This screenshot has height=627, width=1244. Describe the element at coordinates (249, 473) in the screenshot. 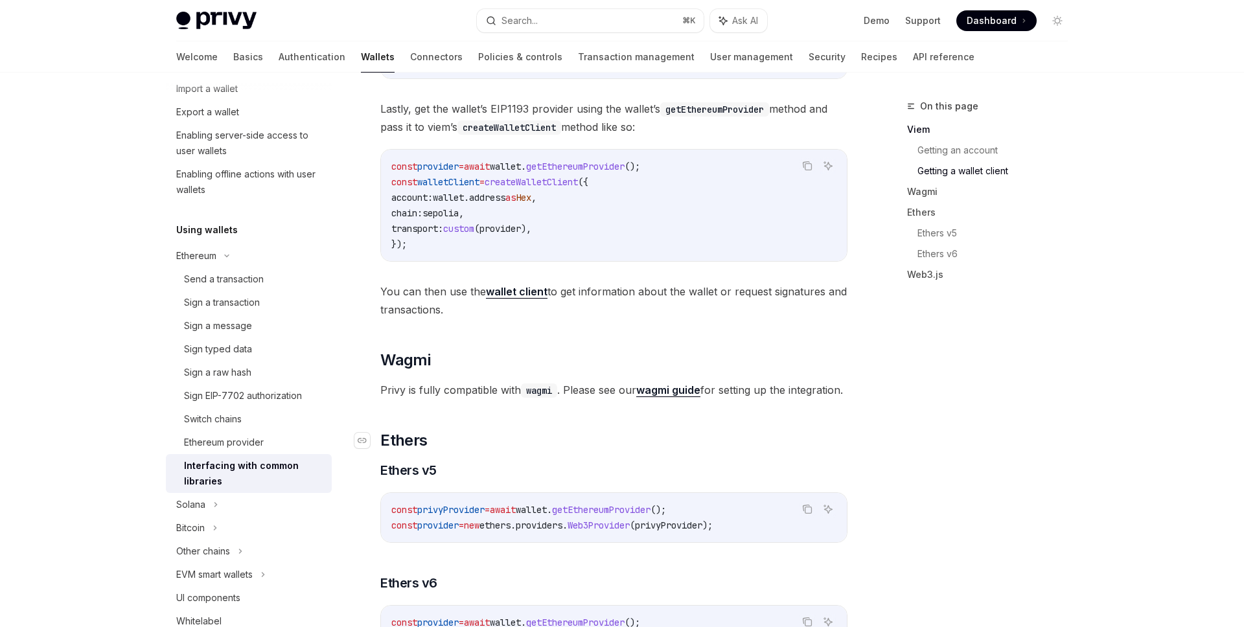

I see `a: Interfacing with common libraries` at that location.